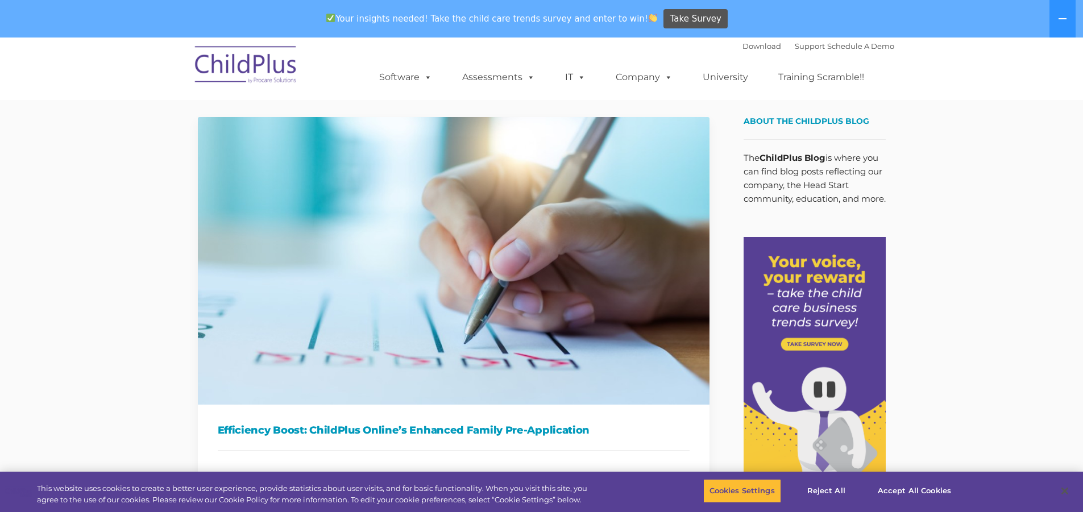 The height and width of the screenshot is (512, 1083). Describe the element at coordinates (492, 18) in the screenshot. I see `span: Your insights needed! Take the child care trends survey and enter to win!` at that location.